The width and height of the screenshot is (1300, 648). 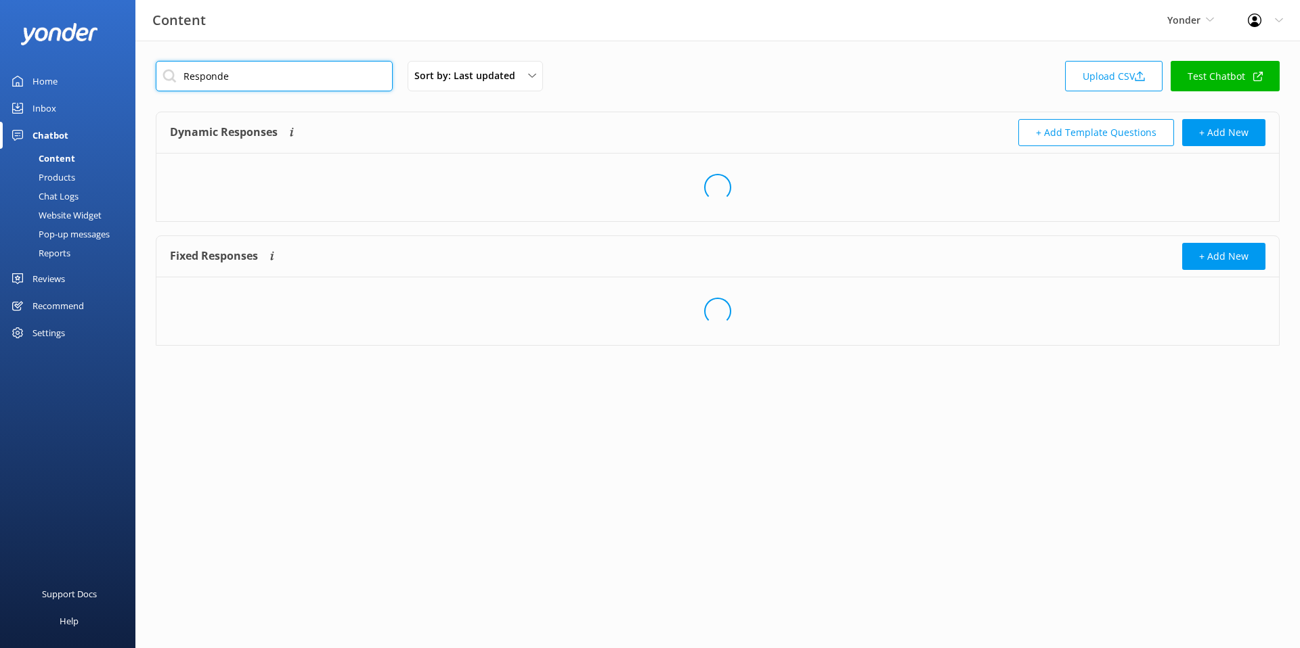 I want to click on a: Reports, so click(x=72, y=253).